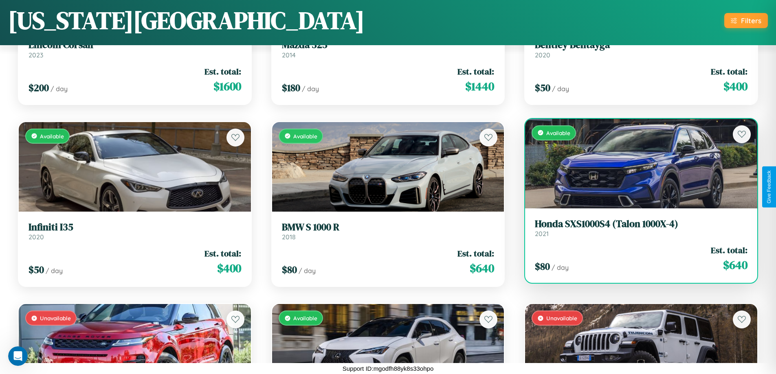 The width and height of the screenshot is (776, 374). Describe the element at coordinates (388, 45) in the screenshot. I see `h3: Mazda 323` at that location.